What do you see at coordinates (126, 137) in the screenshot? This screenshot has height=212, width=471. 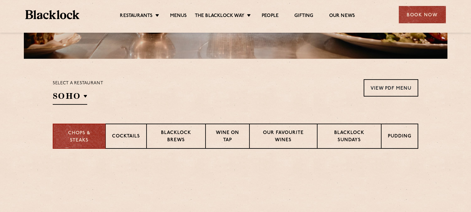 I see `p: Cocktails` at bounding box center [126, 137].